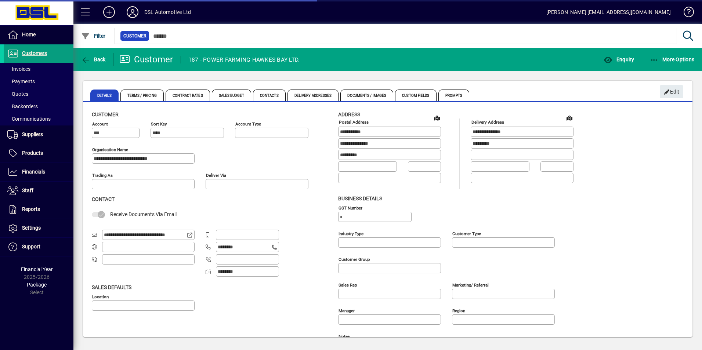 The width and height of the screenshot is (702, 350). I want to click on div: 187 - POWER FARMING HAWKES BAY LTD., so click(244, 60).